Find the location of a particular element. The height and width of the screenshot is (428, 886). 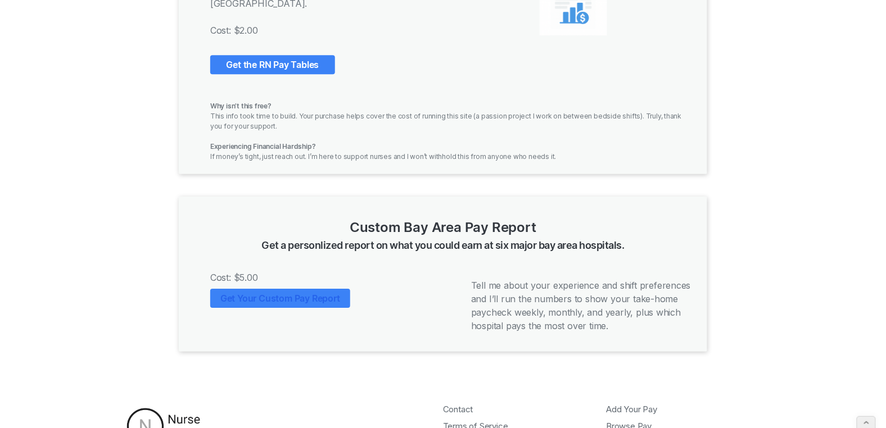

p: This info took time to build. Your purchase helps cover the cost of running this site (a passion ... is located at coordinates (451, 132).